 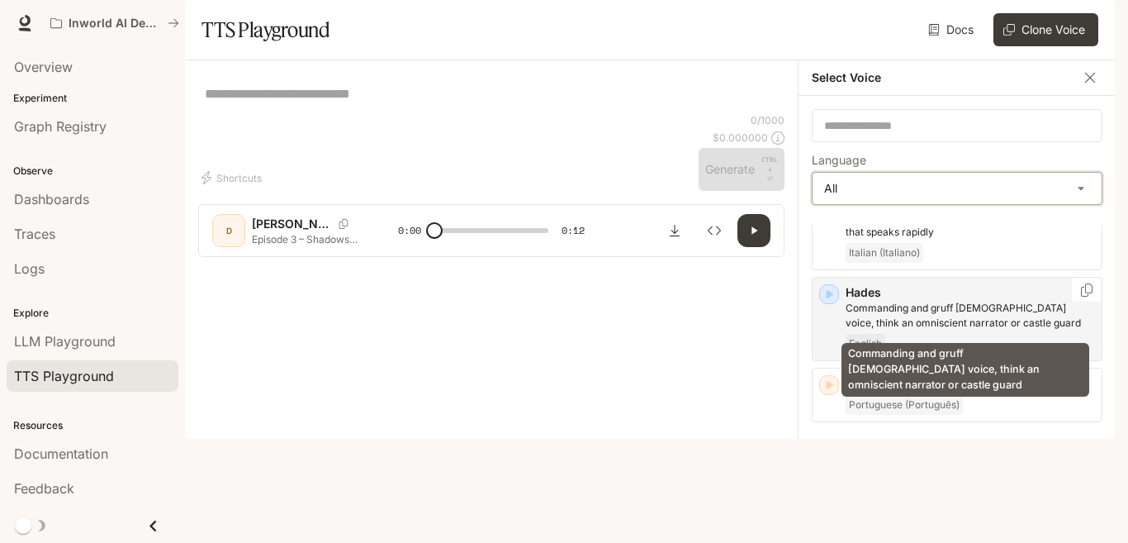 What do you see at coordinates (957, 188) in the screenshot?
I see `div: All` at bounding box center [957, 188].